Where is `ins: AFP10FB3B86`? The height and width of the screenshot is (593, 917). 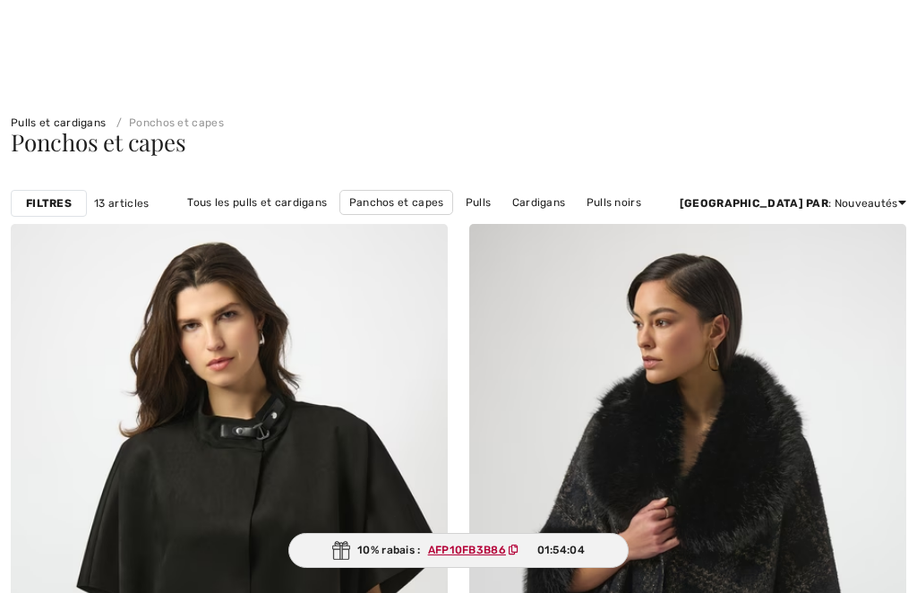 ins: AFP10FB3B86 is located at coordinates (467, 550).